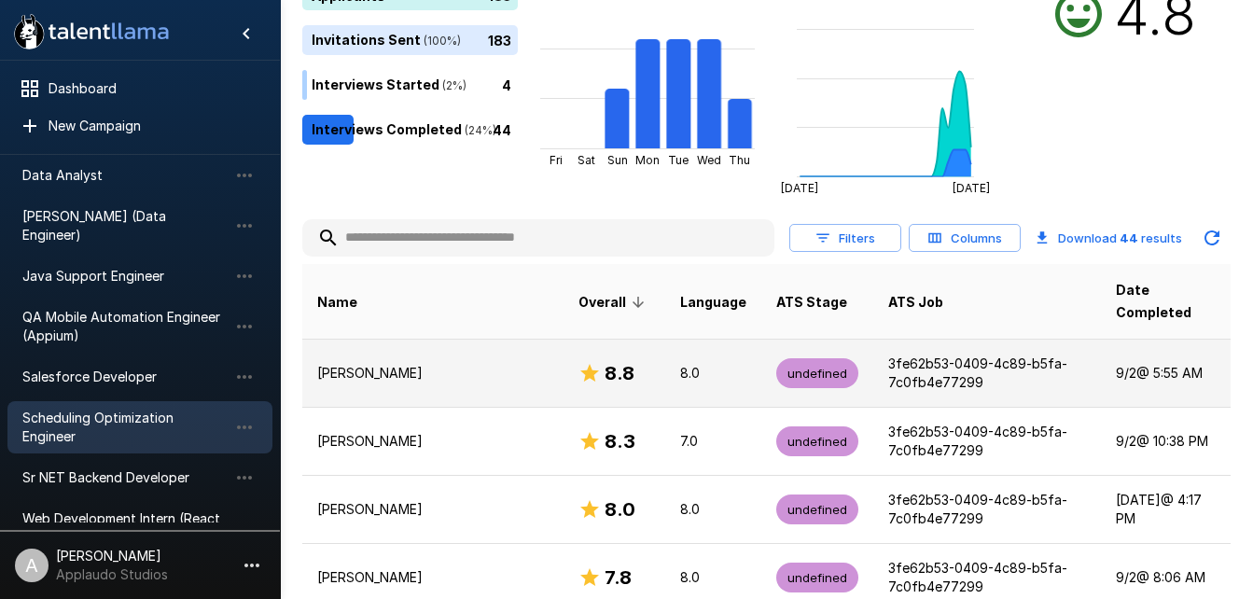 The height and width of the screenshot is (599, 1253). Describe the element at coordinates (915, 302) in the screenshot. I see `span: ATS Job` at that location.